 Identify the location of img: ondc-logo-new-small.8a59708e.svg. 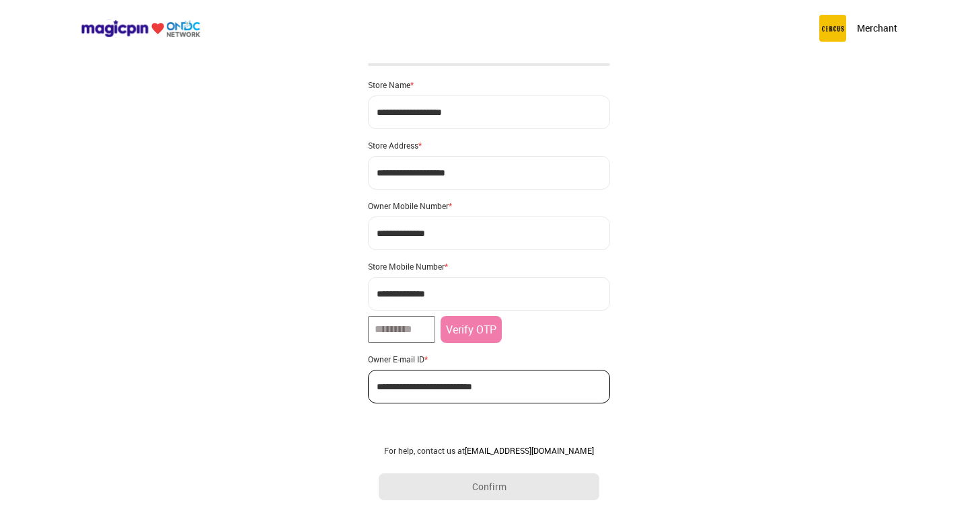
(141, 28).